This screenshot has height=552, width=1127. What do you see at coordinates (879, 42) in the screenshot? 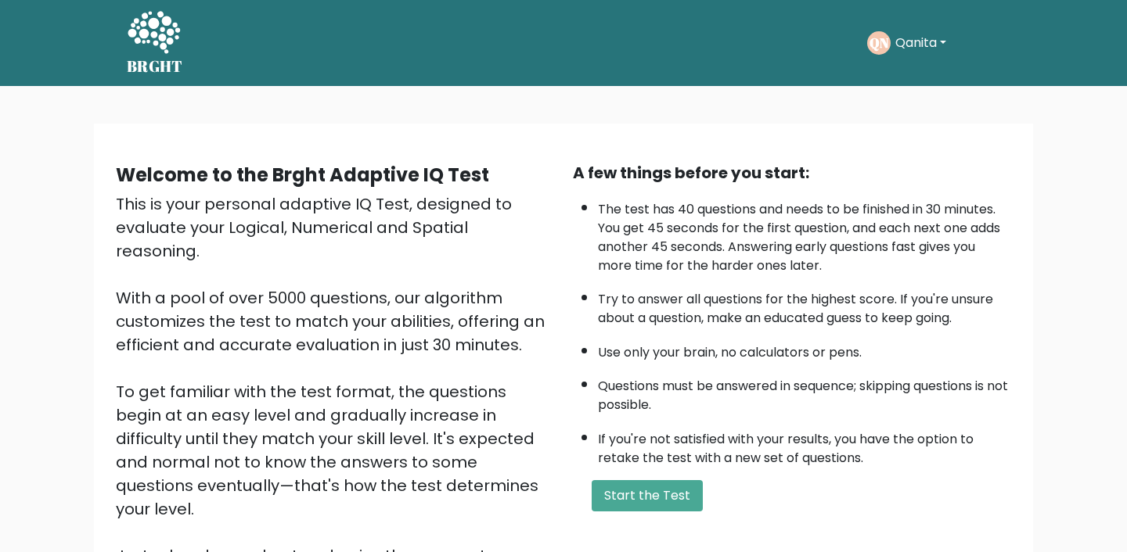
I see `text: QN` at bounding box center [879, 42].